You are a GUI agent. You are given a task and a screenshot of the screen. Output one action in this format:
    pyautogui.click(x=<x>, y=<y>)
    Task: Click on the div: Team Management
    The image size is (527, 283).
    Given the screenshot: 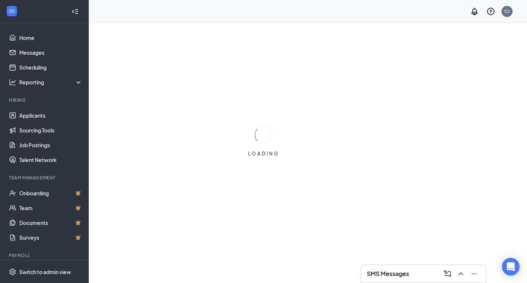 What is the action you would take?
    pyautogui.click(x=45, y=177)
    